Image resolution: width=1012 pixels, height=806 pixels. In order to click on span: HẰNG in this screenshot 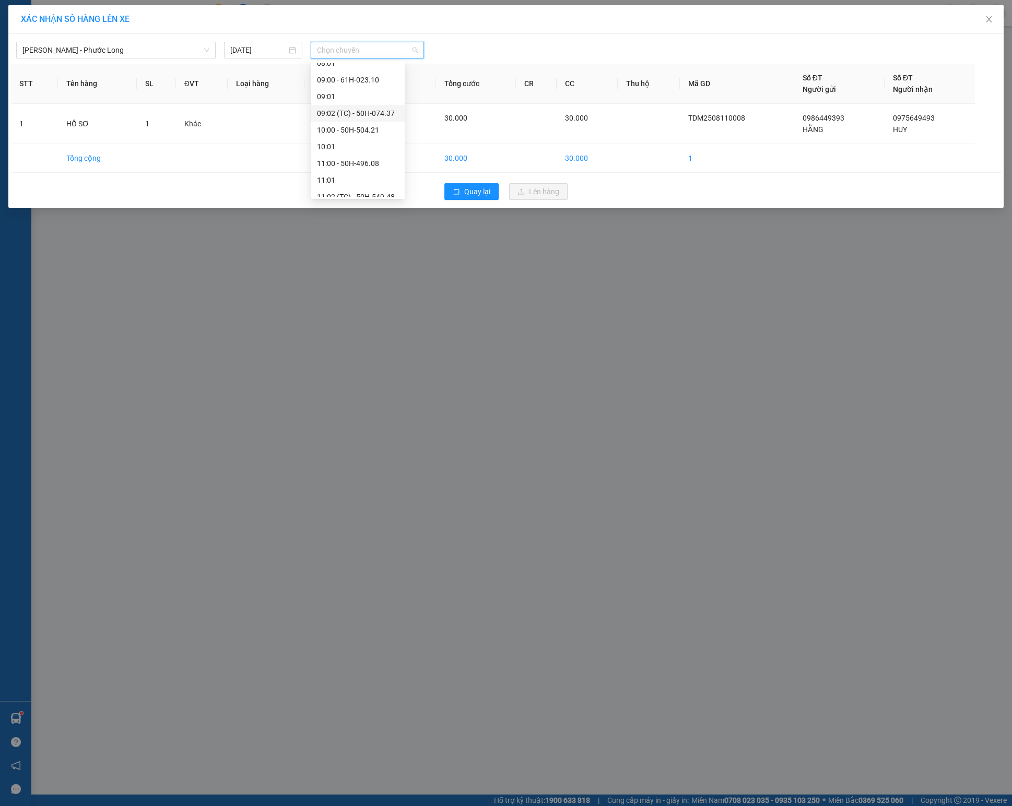, I will do `click(813, 130)`.